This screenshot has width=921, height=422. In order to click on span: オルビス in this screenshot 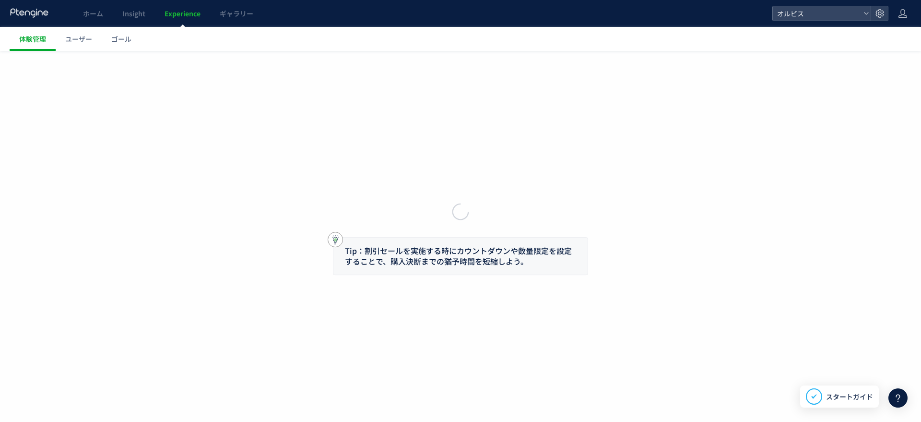, I will do `click(817, 13)`.